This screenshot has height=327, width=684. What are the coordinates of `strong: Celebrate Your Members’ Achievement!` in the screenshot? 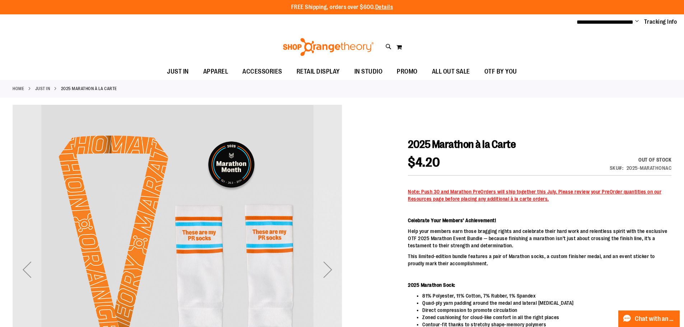 It's located at (452, 221).